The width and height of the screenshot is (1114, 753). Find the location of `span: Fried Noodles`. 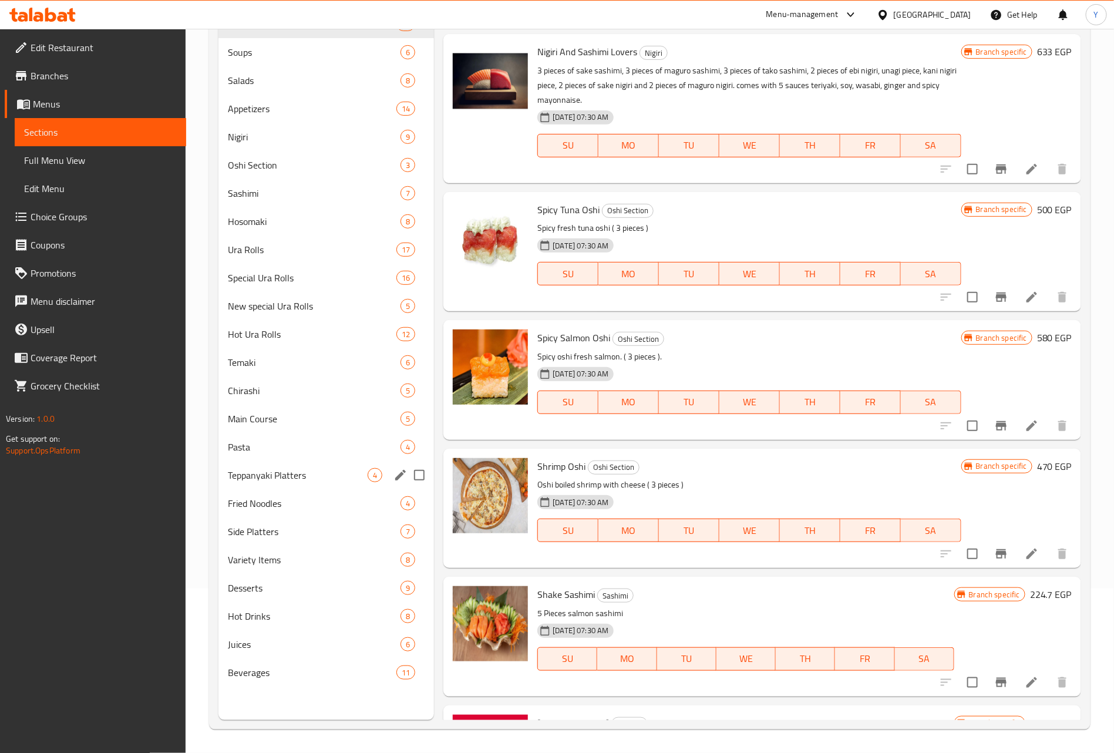

span: Fried Noodles is located at coordinates (314, 503).